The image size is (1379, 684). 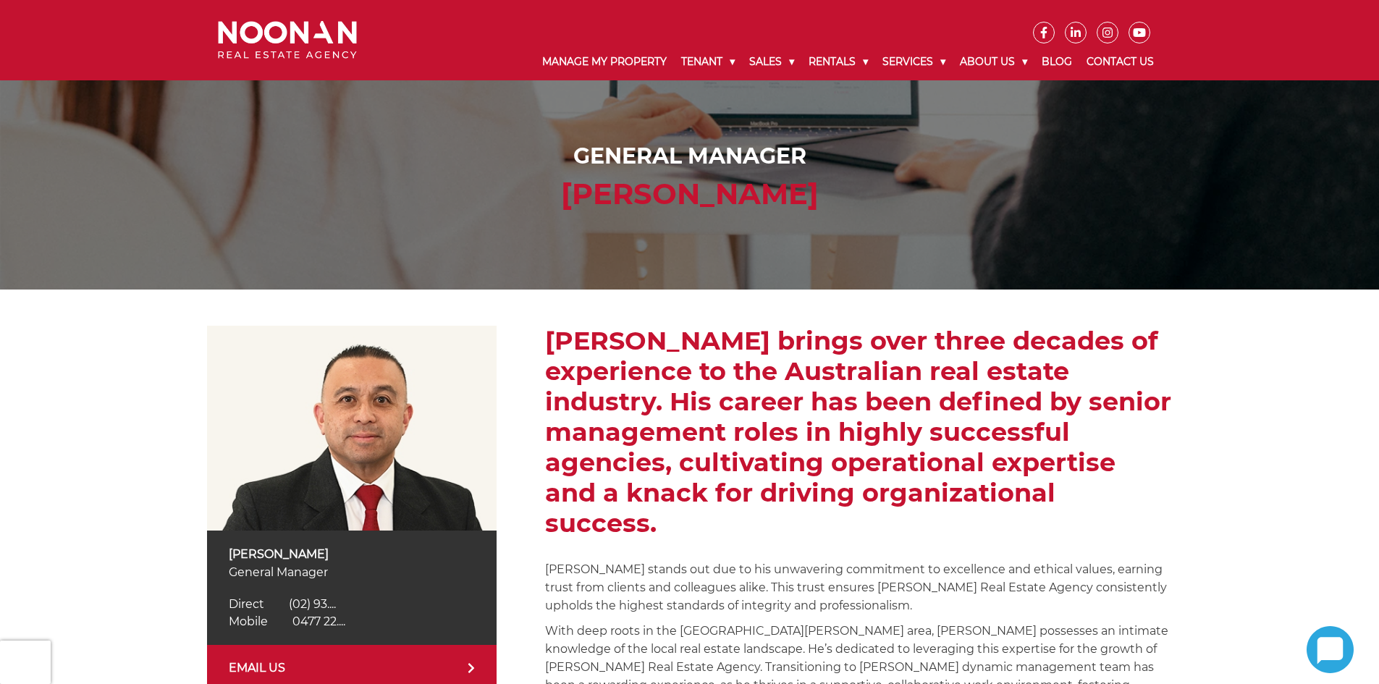 What do you see at coordinates (312, 604) in the screenshot?
I see `span: (02) 93....` at bounding box center [312, 604].